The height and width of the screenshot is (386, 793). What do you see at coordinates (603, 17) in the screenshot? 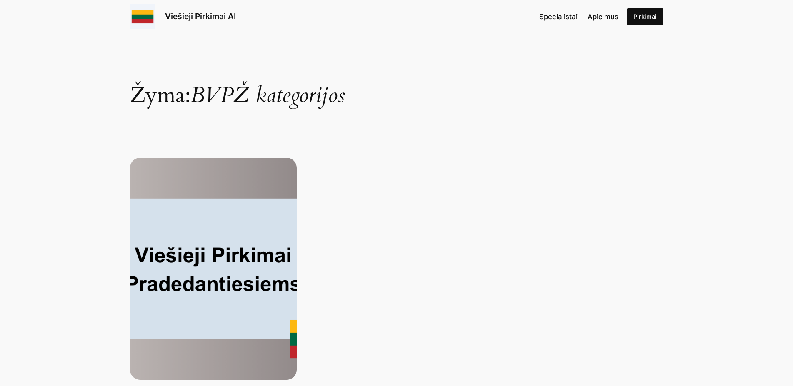
I see `a: Apie mus` at bounding box center [603, 17].